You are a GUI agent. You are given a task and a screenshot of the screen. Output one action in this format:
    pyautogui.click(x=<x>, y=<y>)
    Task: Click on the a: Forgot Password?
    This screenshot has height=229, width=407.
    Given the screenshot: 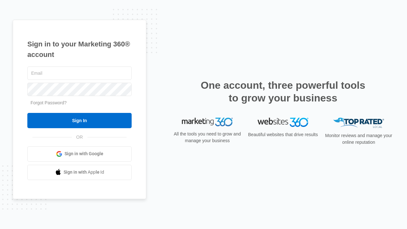 What is the action you would take?
    pyautogui.click(x=49, y=103)
    